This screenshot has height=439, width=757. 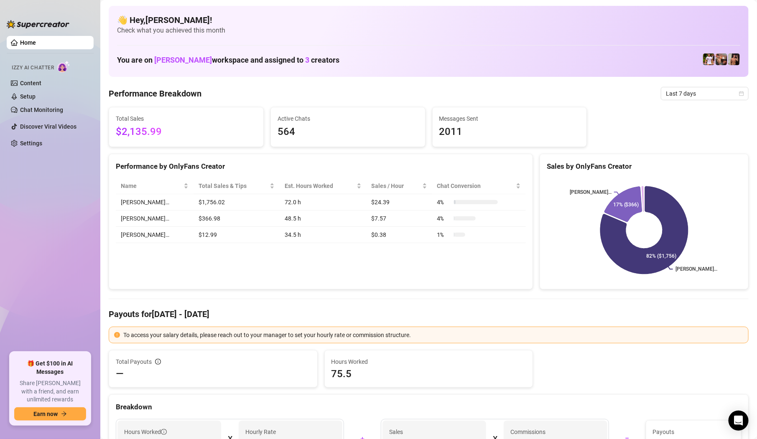 What do you see at coordinates (429, 374) in the screenshot?
I see `span: 75.5` at bounding box center [429, 374].